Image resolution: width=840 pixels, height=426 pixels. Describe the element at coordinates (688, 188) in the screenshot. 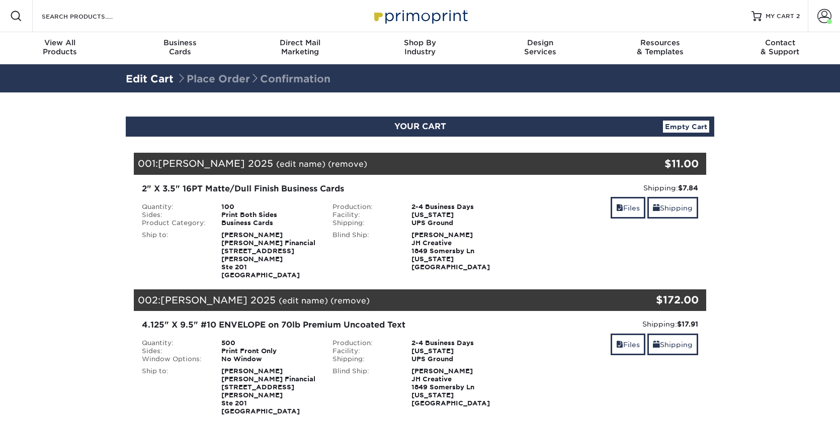

I see `strong: $7.84` at that location.